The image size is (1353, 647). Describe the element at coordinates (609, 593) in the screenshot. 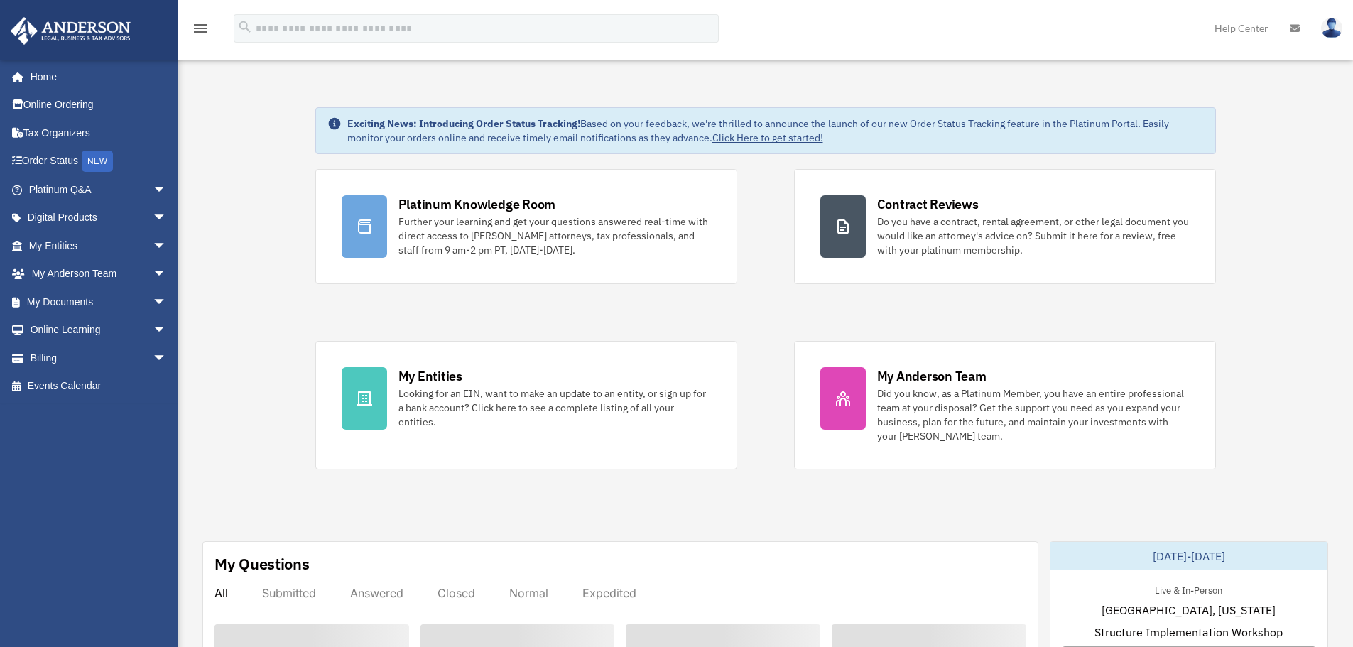

I see `div: Expedited` at that location.